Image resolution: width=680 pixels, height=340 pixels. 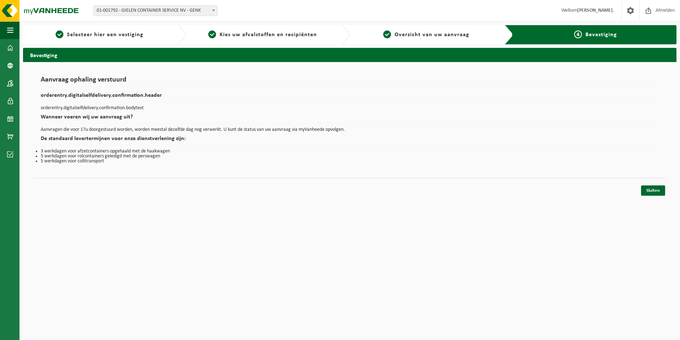 What do you see at coordinates (432, 35) in the screenshot?
I see `span: Overzicht van uw aanvraag` at bounding box center [432, 35].